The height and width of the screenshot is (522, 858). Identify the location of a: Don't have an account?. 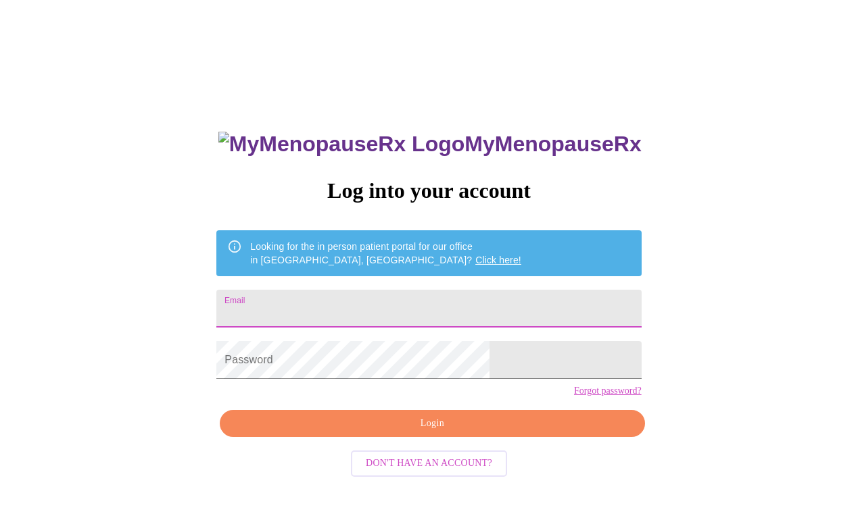
(429, 462).